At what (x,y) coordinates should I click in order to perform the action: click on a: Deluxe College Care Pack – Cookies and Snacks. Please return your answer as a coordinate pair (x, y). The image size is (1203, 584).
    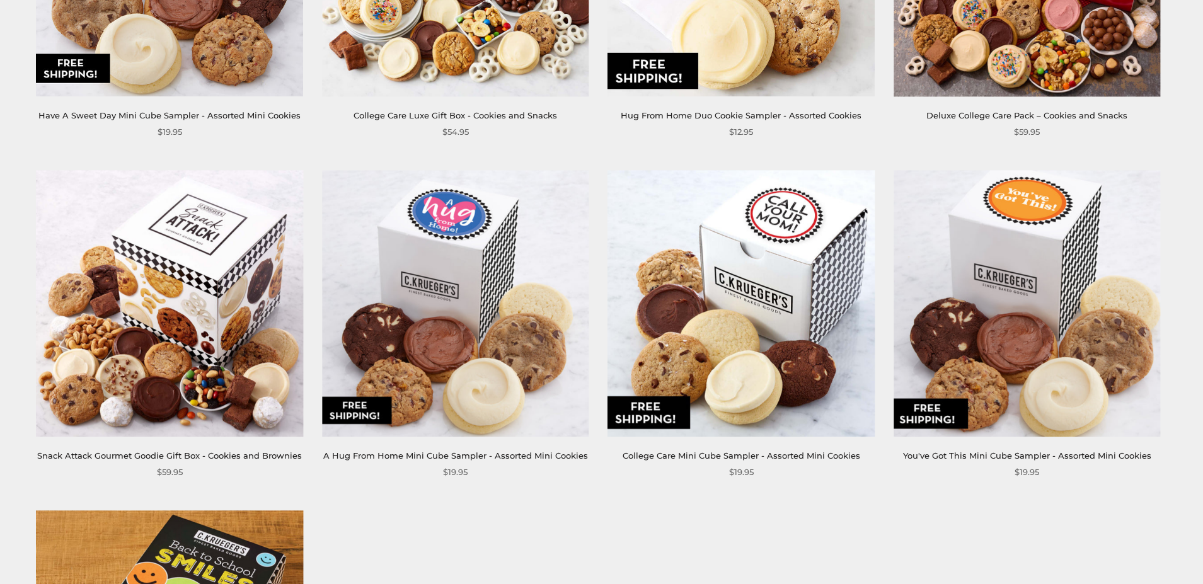
    Looking at the image, I should click on (1026, 115).